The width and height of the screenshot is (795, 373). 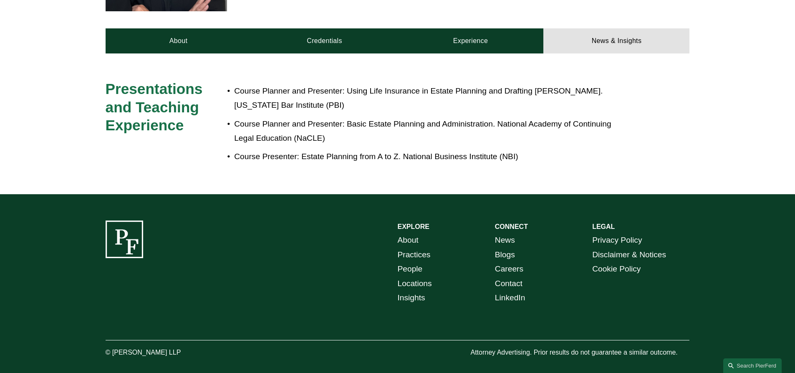 What do you see at coordinates (425, 156) in the screenshot?
I see `p: Course Presenter: Estate Planning from A to Z. National Business Institute (NBI)` at bounding box center [425, 156].